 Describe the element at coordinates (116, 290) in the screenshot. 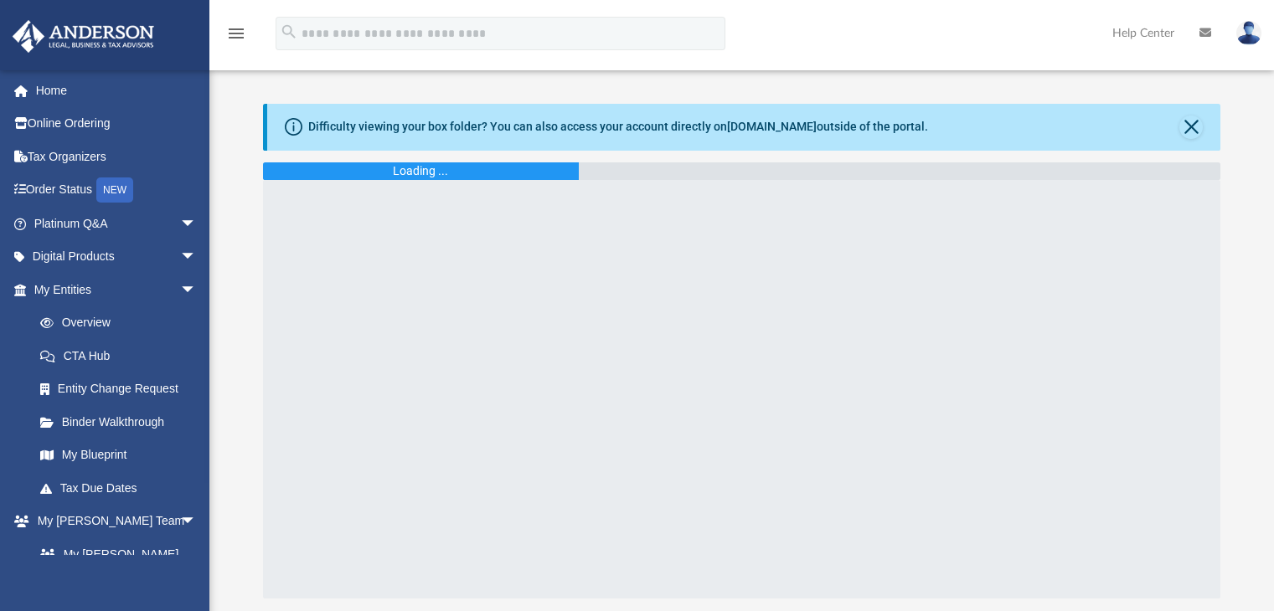

I see `a: My Entitiesarrow_drop_down` at that location.